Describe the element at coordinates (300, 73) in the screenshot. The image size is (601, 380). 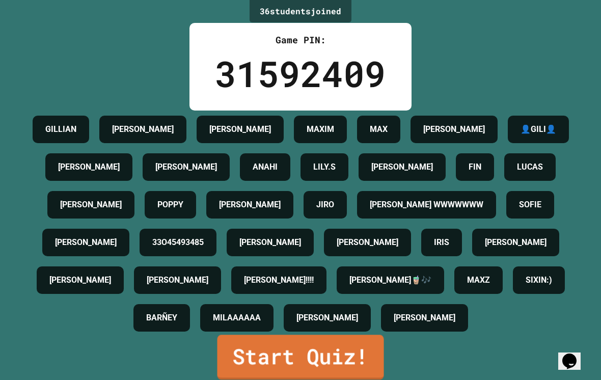
I see `div: 31592409` at that location.